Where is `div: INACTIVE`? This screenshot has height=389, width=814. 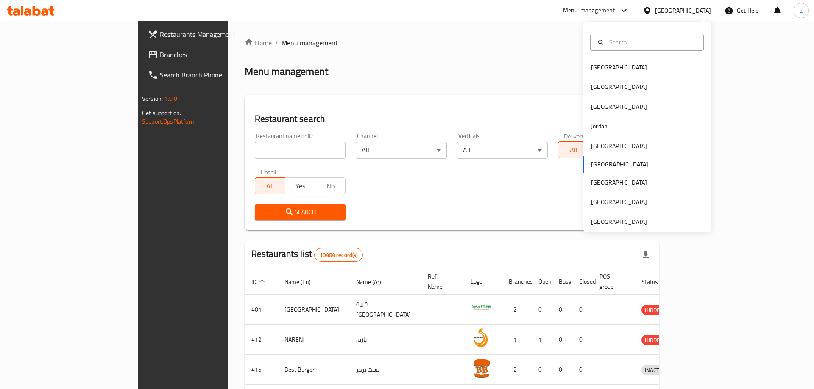
div: INACTIVE is located at coordinates (655, 370).